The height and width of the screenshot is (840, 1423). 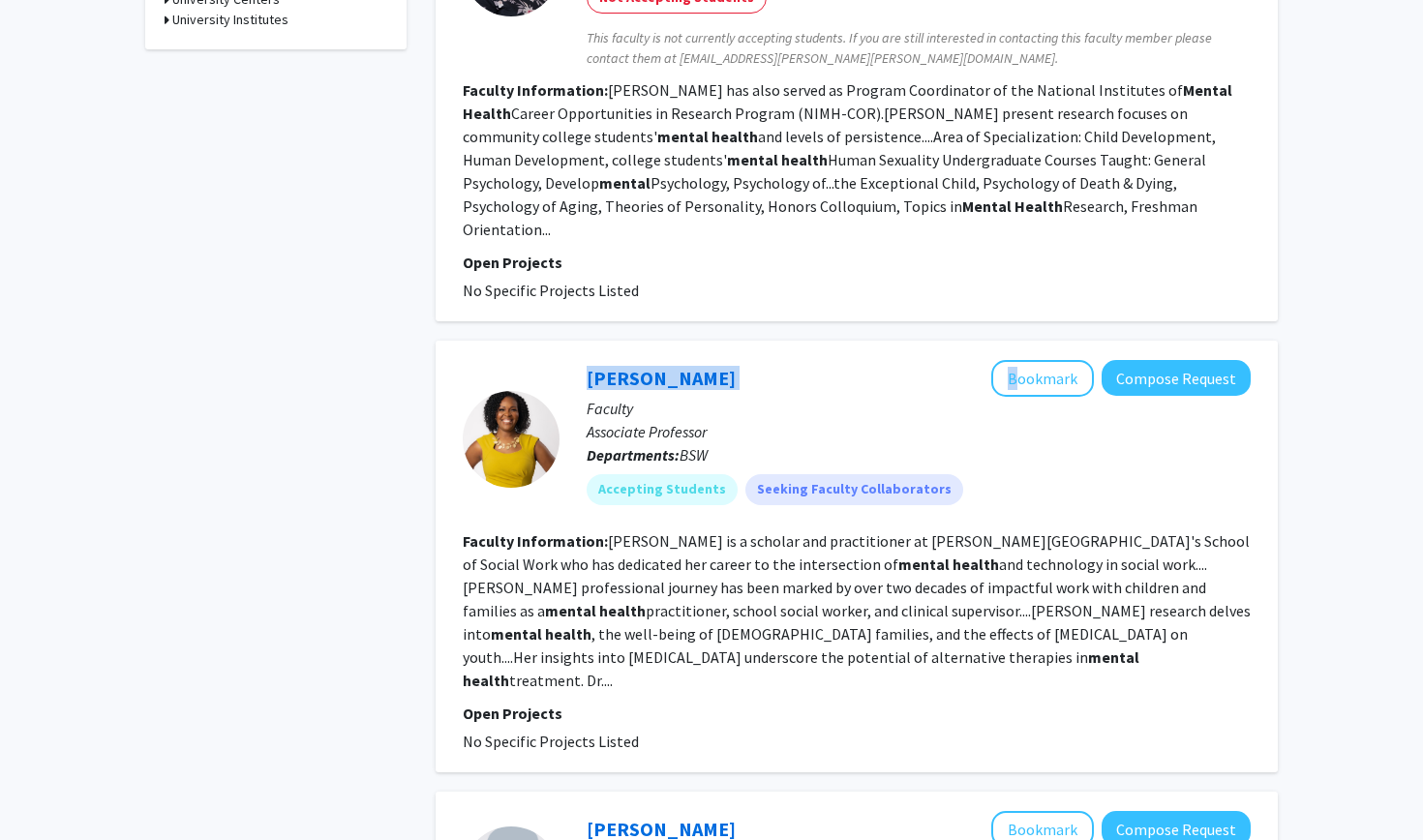 What do you see at coordinates (231, 19) in the screenshot?
I see `h3: University Institutes` at bounding box center [231, 19].